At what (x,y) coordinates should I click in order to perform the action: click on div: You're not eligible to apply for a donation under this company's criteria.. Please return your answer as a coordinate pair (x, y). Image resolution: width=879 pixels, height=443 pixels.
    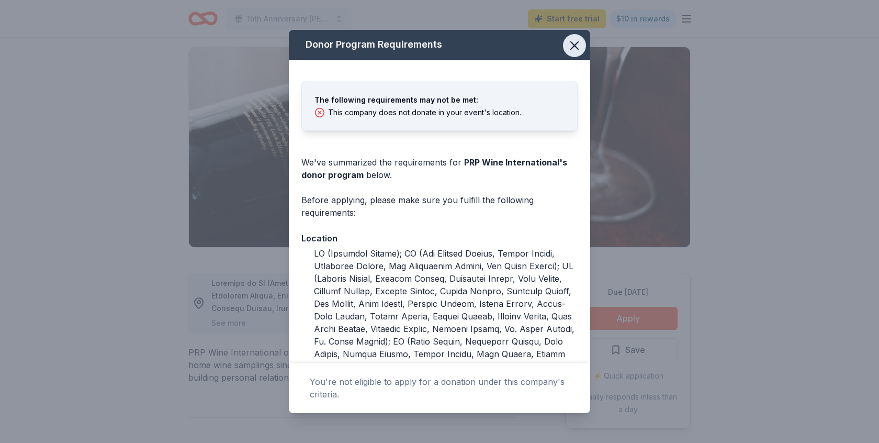
    Looking at the image, I should click on (440, 388).